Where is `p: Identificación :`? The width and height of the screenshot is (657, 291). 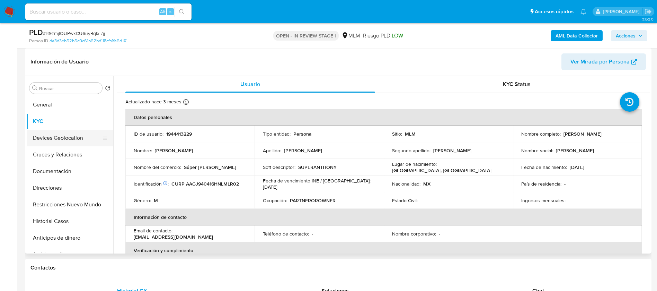 p: Identificación : is located at coordinates (151, 184).